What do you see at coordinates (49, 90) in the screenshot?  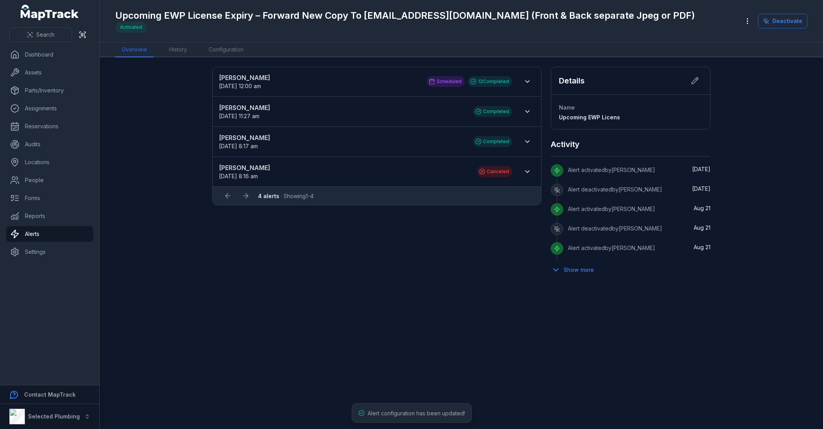 I see `a: Parts/Inventory` at bounding box center [49, 90].